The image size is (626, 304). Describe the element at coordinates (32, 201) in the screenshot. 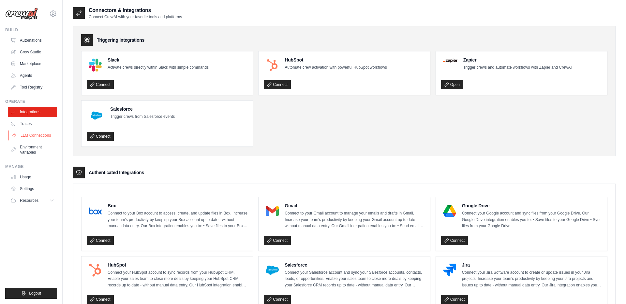

I see `button: Resources` at that location.